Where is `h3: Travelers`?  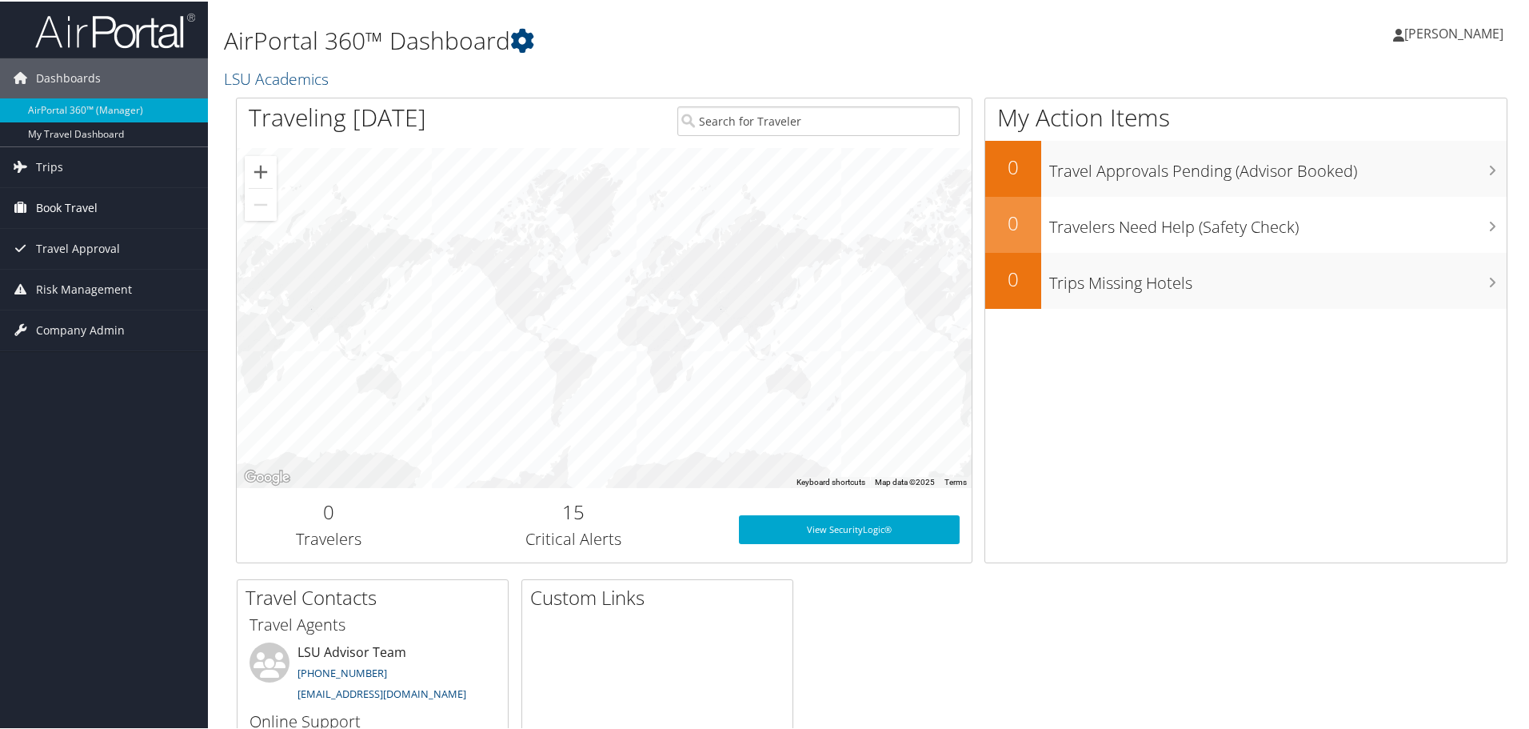 h3: Travelers is located at coordinates (329, 537).